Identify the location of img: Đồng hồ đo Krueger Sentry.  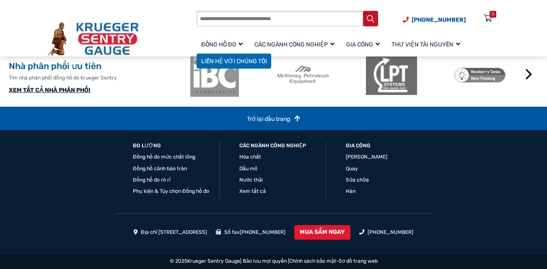
(93, 39).